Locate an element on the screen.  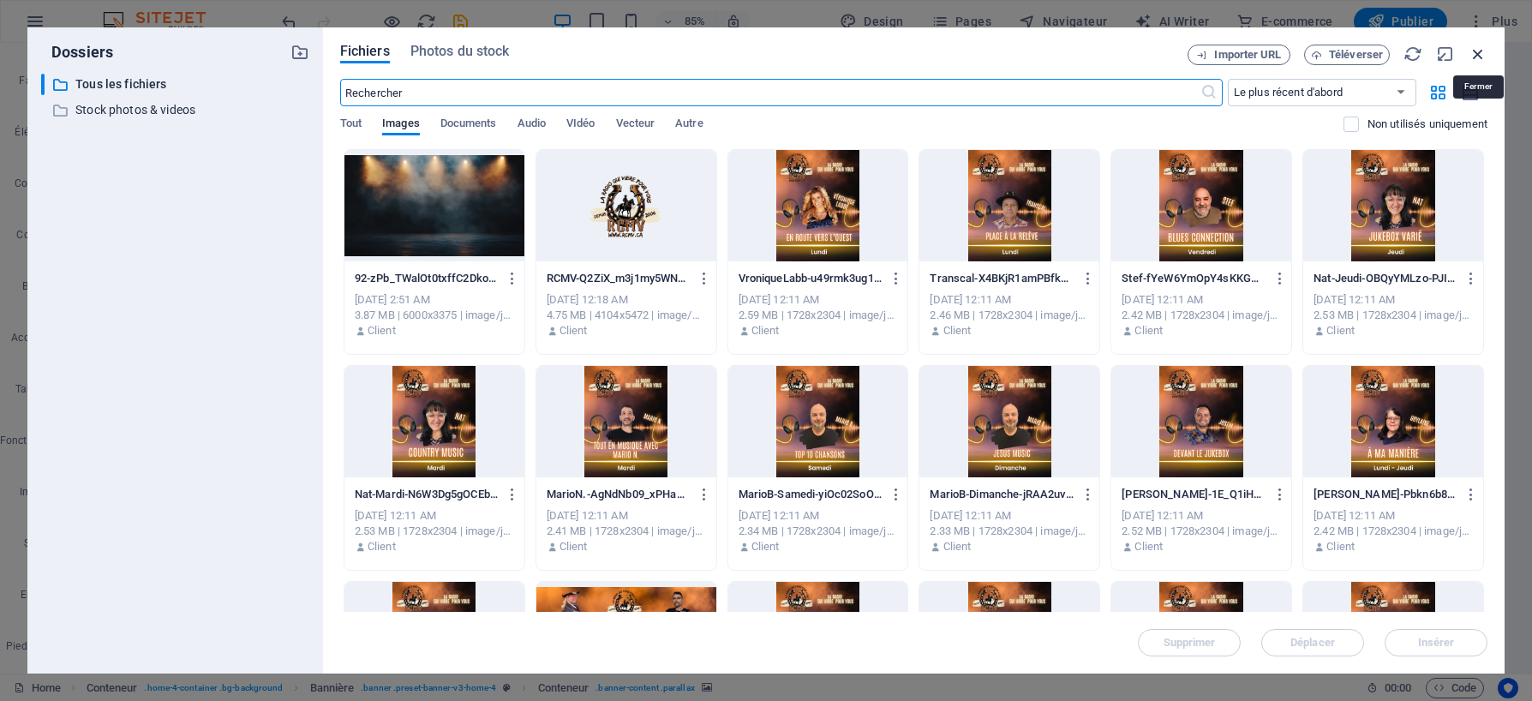
p: Transcal-X4BKjR1amPBfkmfu3SgPPw.jpg is located at coordinates (1001, 279).